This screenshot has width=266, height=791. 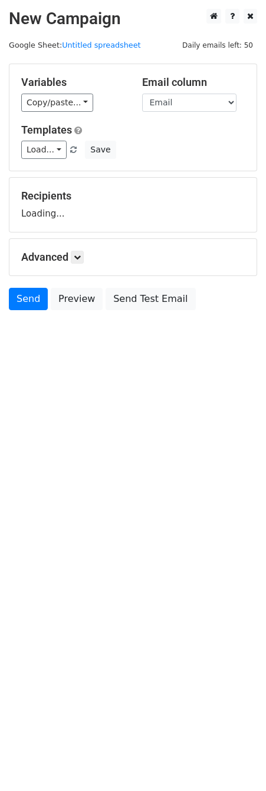 What do you see at coordinates (193, 82) in the screenshot?
I see `h5: Email column` at bounding box center [193, 82].